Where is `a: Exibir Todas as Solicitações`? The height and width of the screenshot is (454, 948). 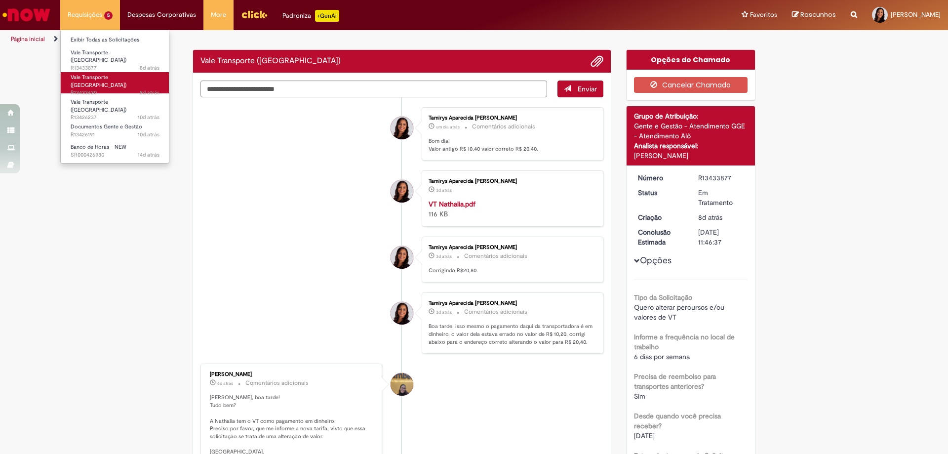 a: Exibir Todas as Solicitações is located at coordinates (115, 40).